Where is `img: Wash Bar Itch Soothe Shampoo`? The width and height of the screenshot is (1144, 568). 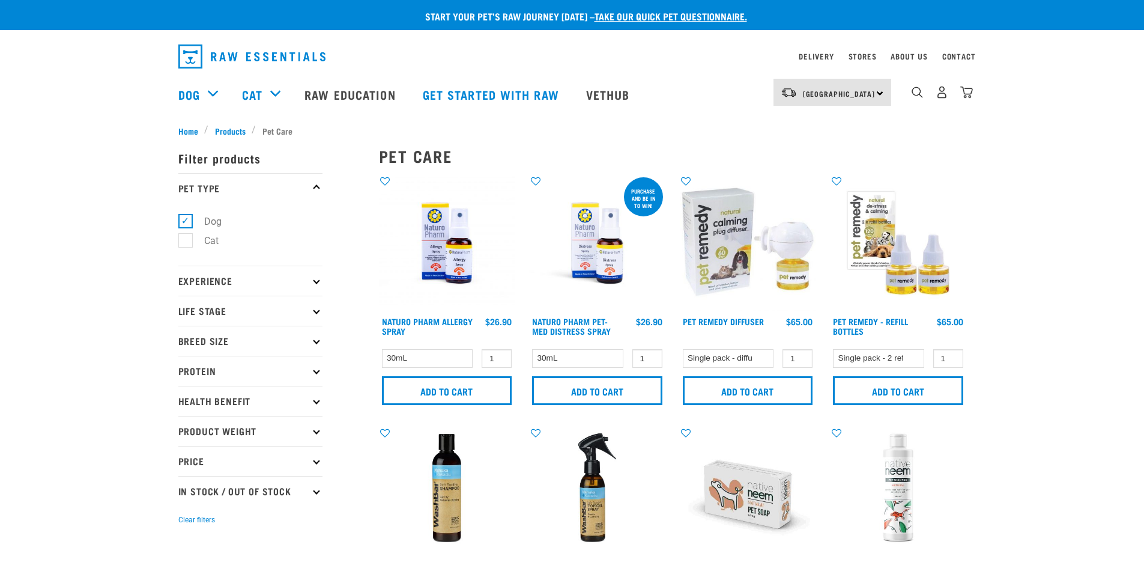
img: Wash Bar Itch Soothe Shampoo is located at coordinates (447, 494).